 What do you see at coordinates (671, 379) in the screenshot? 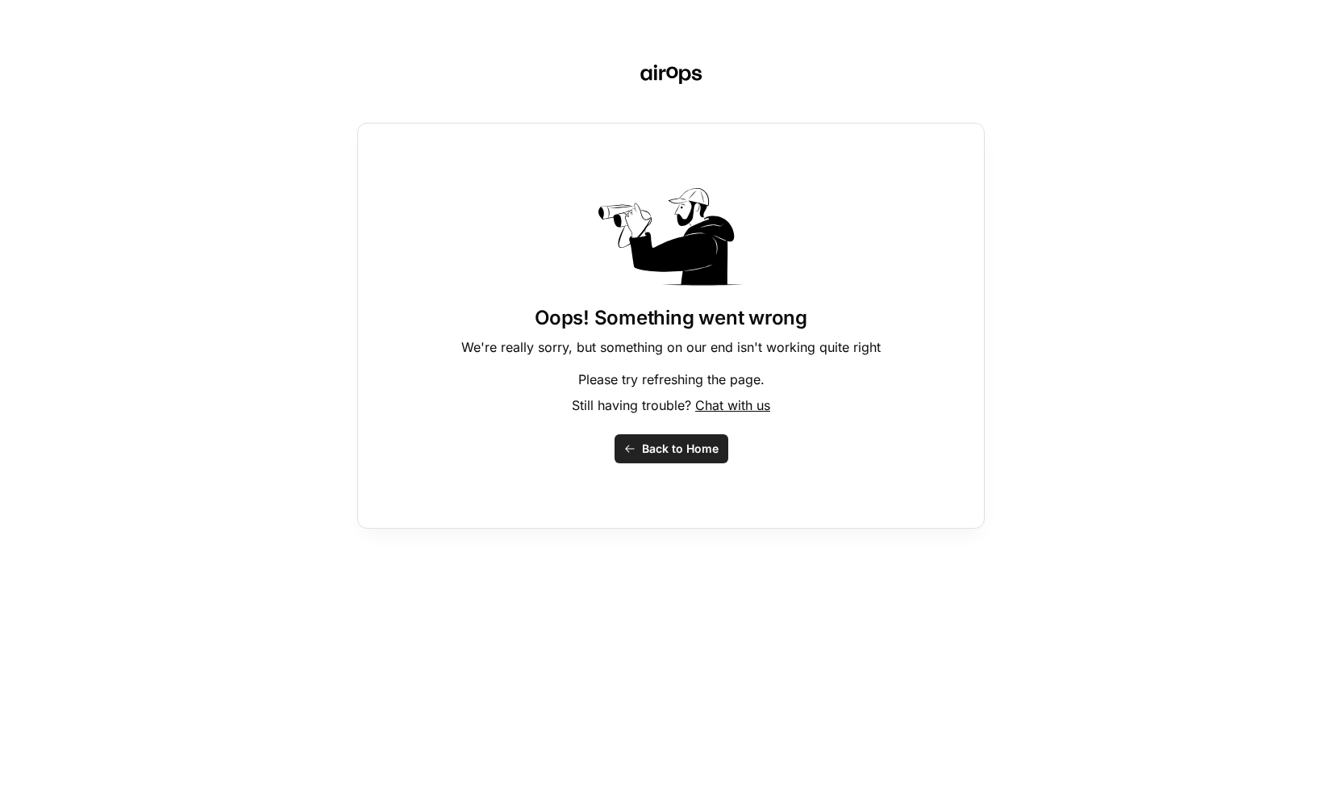
I see `p: Please try refreshing the page.` at bounding box center [671, 379].